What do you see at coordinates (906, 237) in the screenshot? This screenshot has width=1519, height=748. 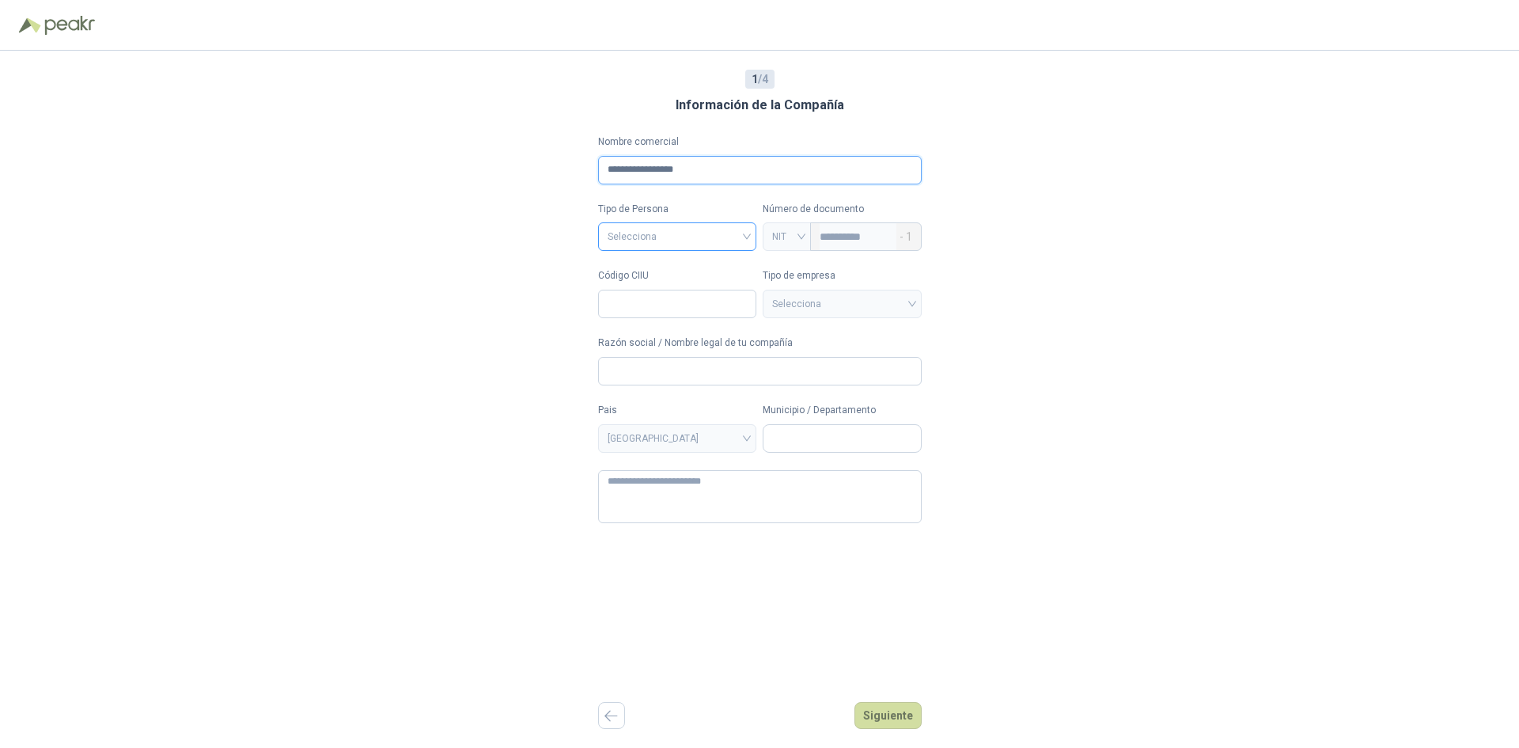 I see `span: - 1` at bounding box center [906, 237].